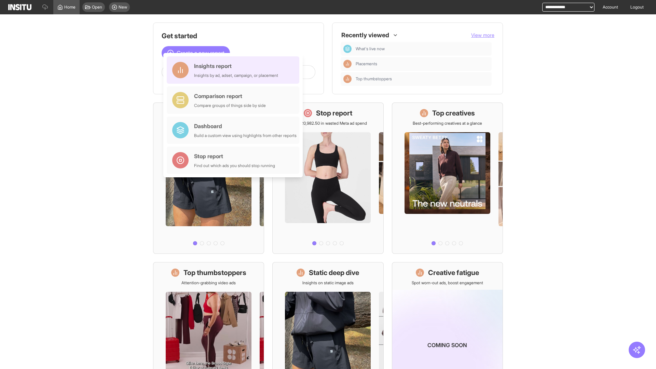  Describe the element at coordinates (236, 75) in the screenshot. I see `div: Insights by ad, adset, campaign, or placement` at that location.